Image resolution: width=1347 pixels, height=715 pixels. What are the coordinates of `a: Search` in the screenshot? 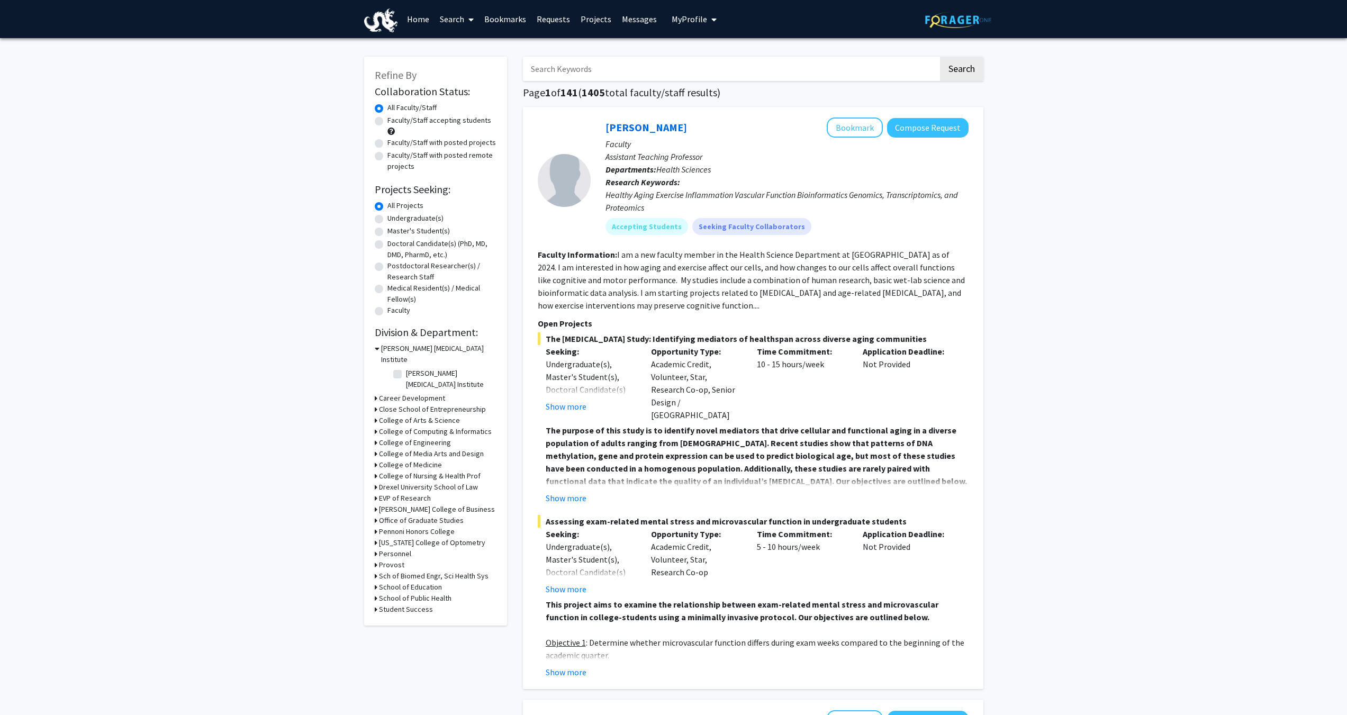 It's located at (457, 19).